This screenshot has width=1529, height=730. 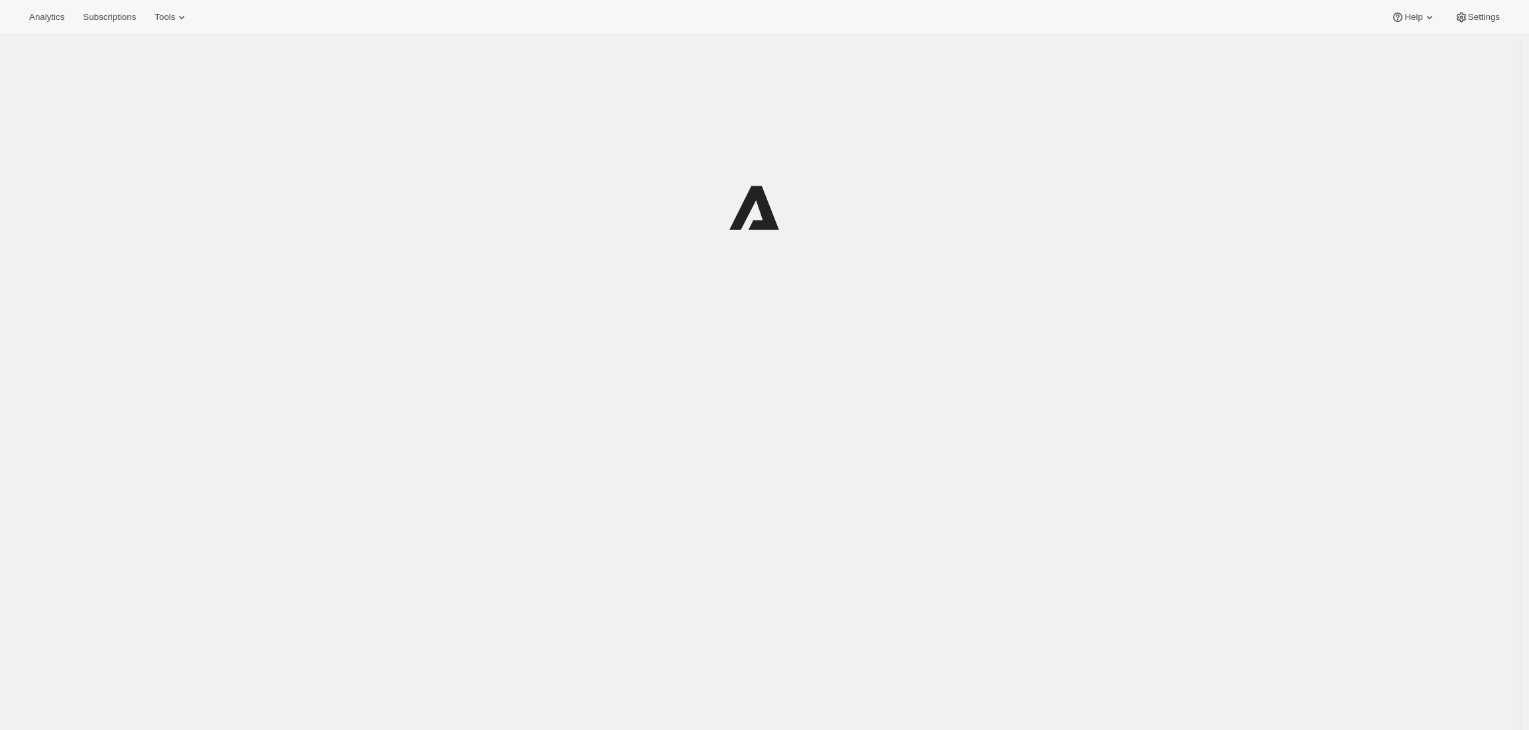 I want to click on span: Subscriptions, so click(x=109, y=17).